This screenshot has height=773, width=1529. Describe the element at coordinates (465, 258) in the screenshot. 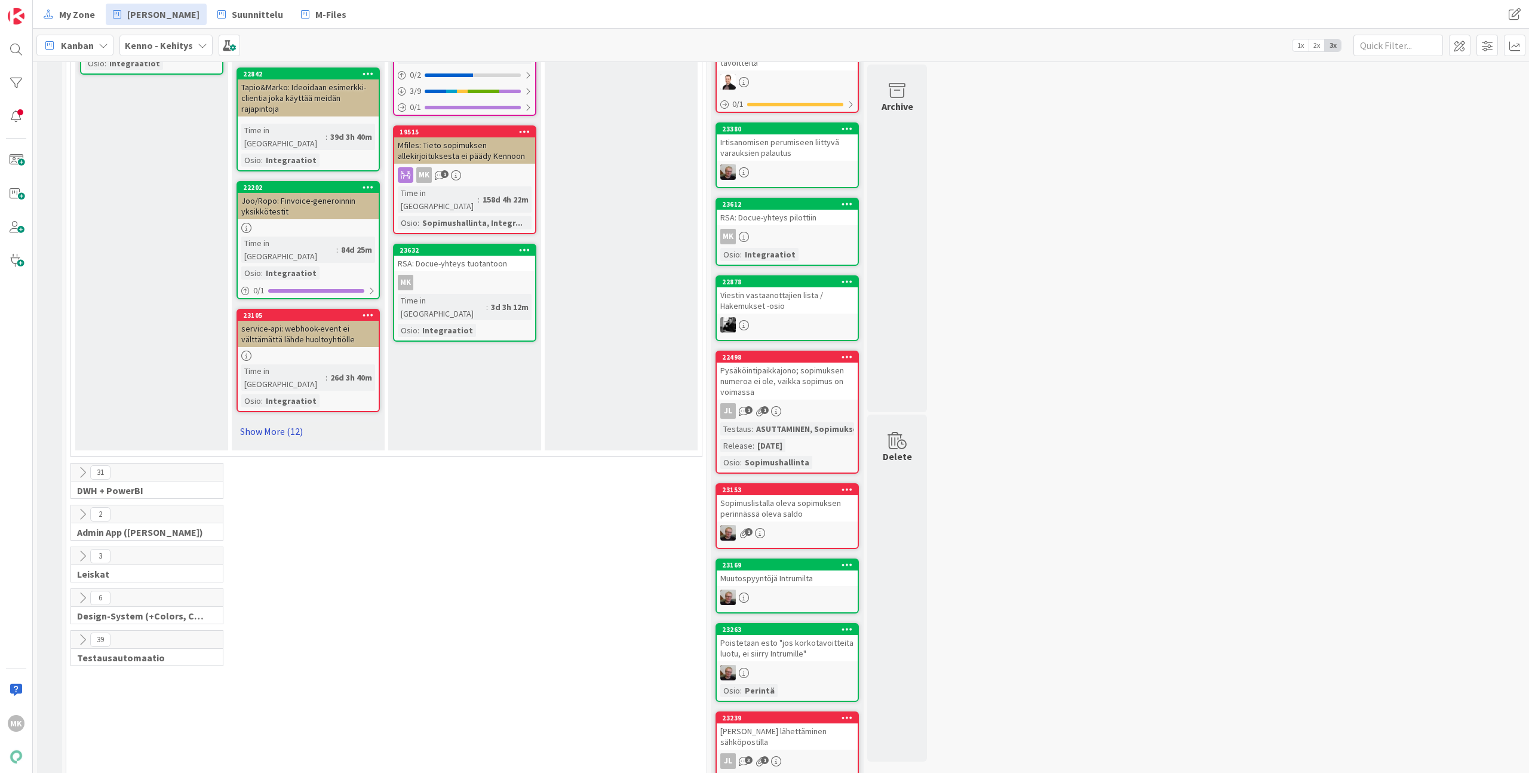

I see `div: 23632RSA: Docue-yhteys tuotantoon` at that location.